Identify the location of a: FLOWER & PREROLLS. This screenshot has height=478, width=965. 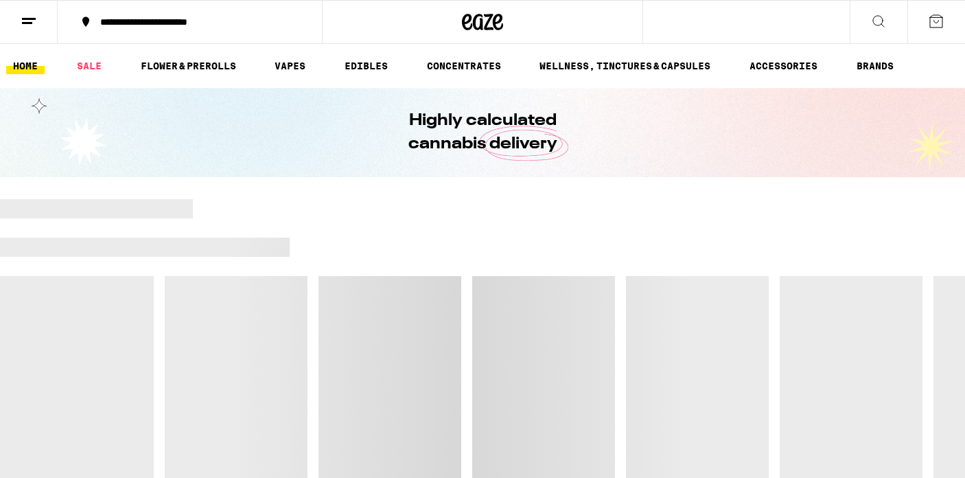
(188, 66).